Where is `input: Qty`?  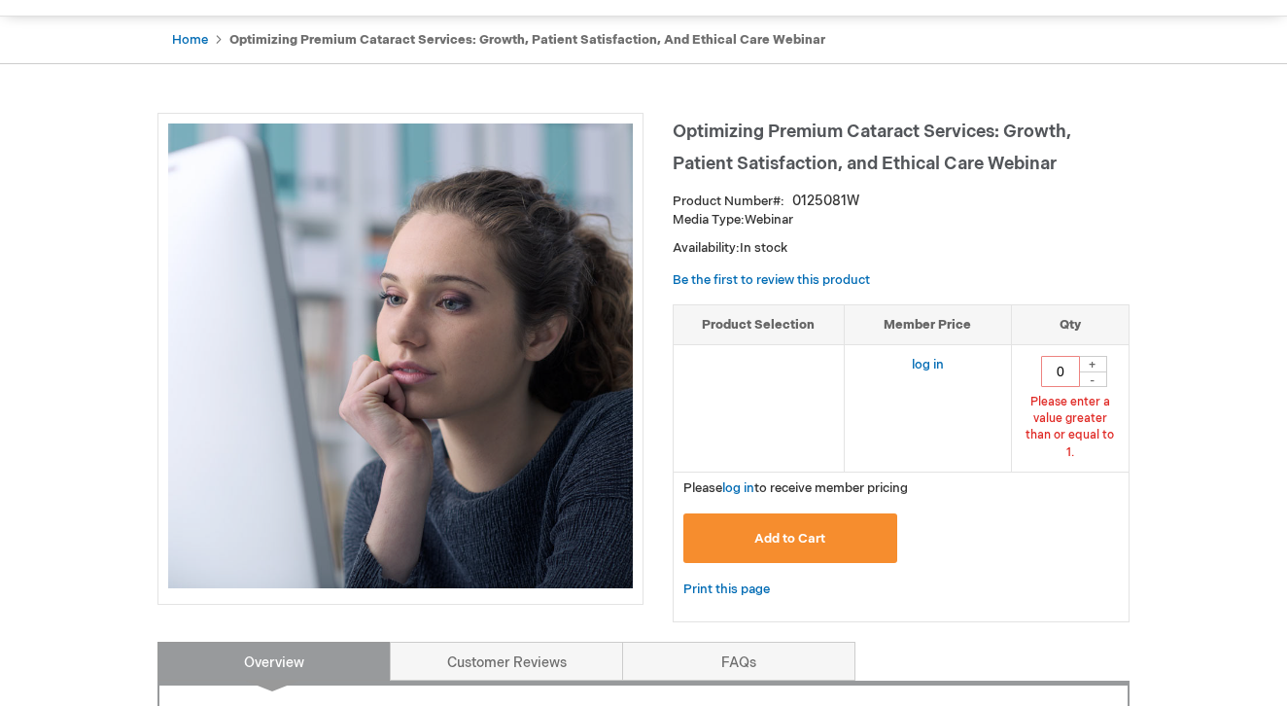
input: Qty is located at coordinates (1061, 371).